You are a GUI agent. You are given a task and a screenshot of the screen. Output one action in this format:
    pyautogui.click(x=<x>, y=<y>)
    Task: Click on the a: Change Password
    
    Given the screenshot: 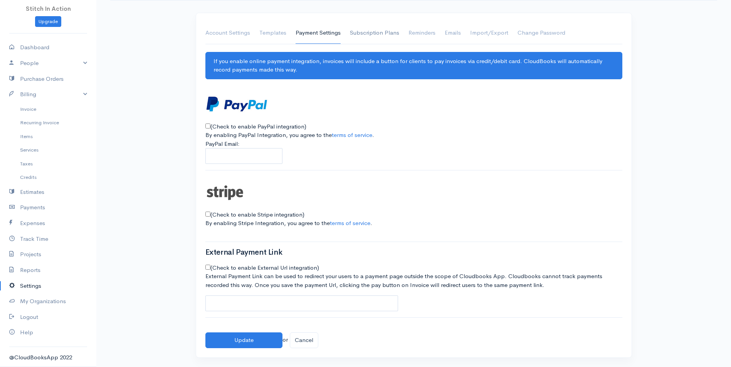 What is the action you would take?
    pyautogui.click(x=541, y=33)
    